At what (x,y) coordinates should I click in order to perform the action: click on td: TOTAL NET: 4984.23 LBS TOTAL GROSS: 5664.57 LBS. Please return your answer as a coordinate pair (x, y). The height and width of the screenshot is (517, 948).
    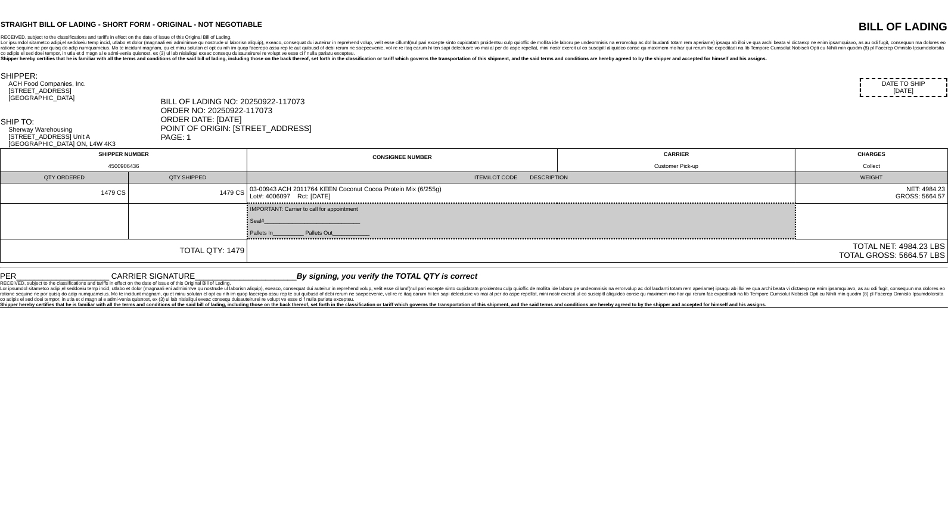
    Looking at the image, I should click on (598, 251).